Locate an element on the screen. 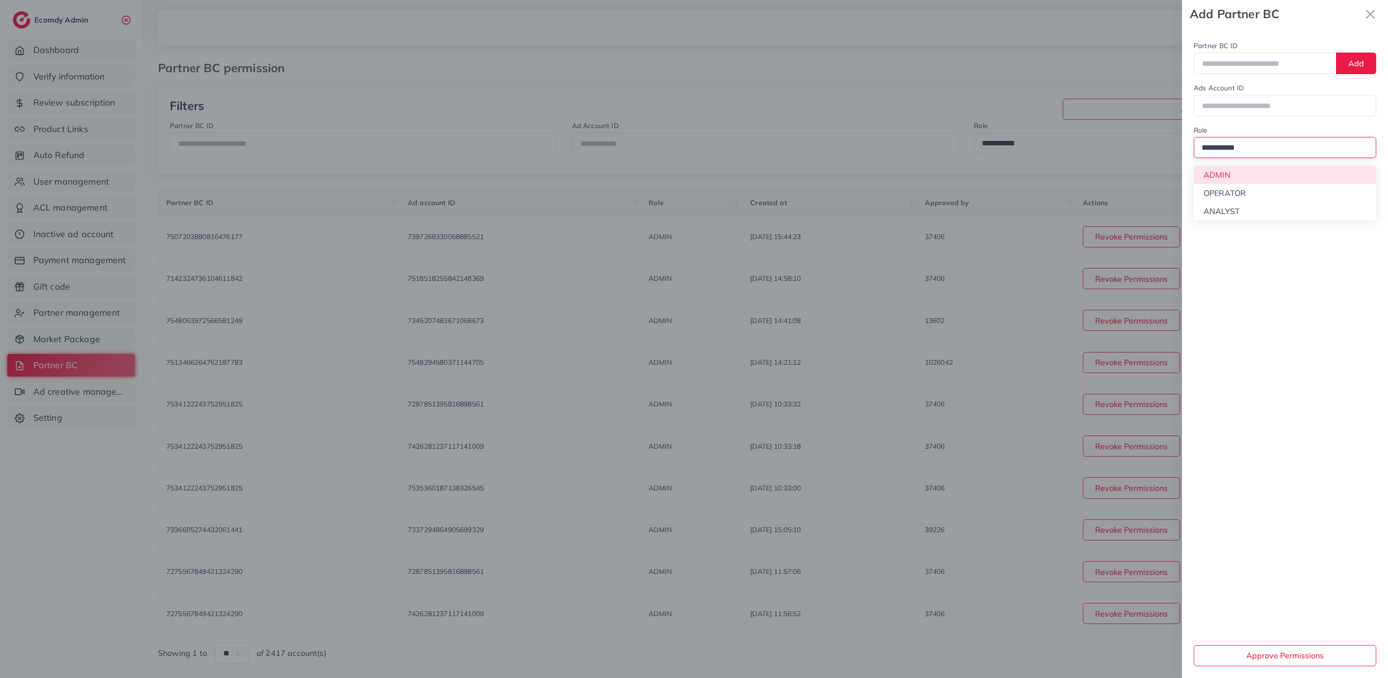 The width and height of the screenshot is (1388, 678). button: Approve Permissions is located at coordinates (1285, 655).